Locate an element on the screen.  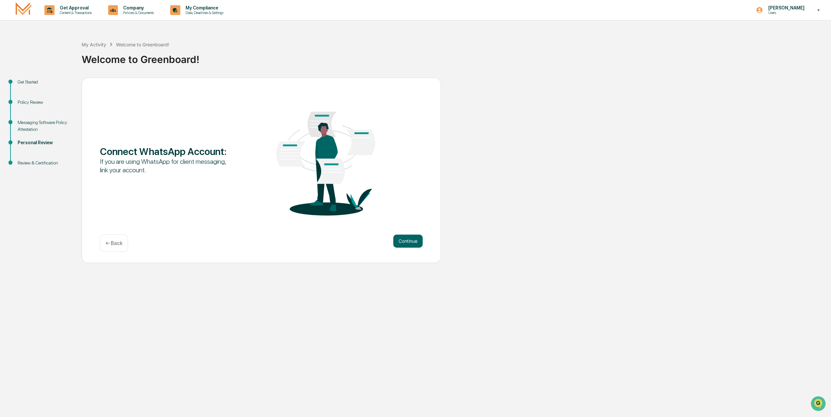
p: ← Back is located at coordinates (114, 243).